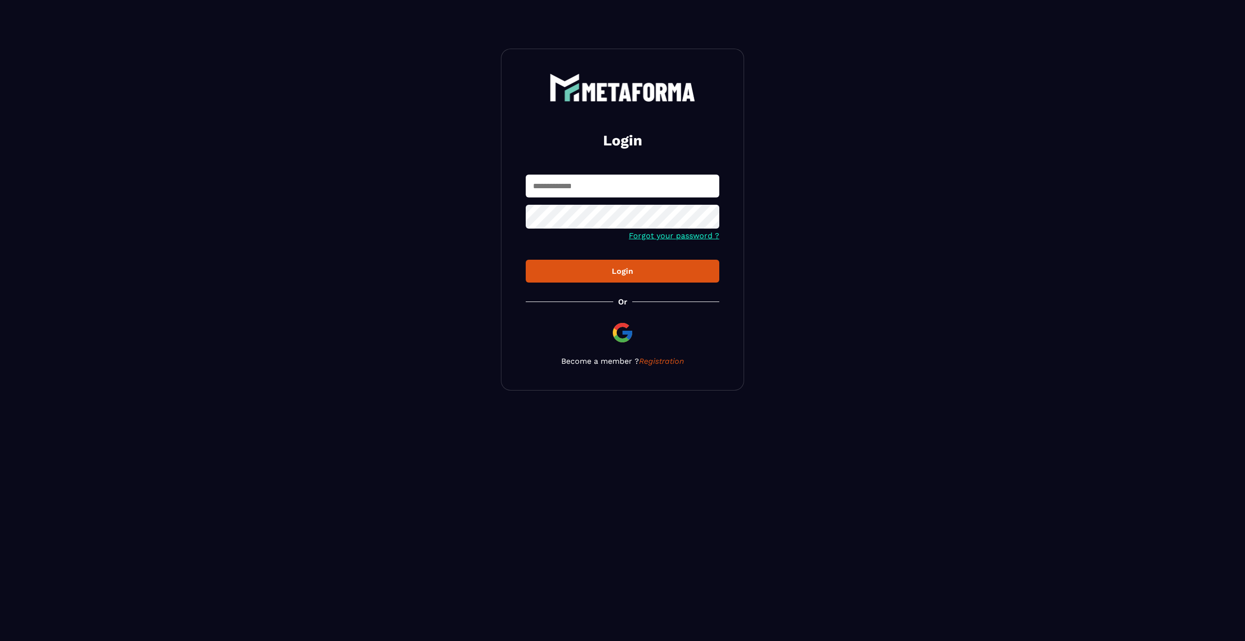  Describe the element at coordinates (662, 361) in the screenshot. I see `a: Registration` at that location.